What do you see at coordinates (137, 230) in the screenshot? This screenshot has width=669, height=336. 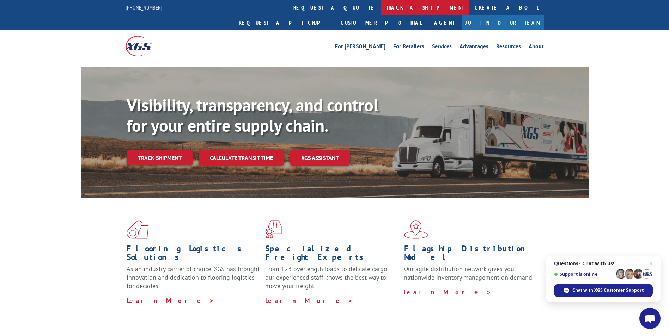 I see `img: xgs-icon-total-supply-chain-intelligence-red` at bounding box center [137, 230].